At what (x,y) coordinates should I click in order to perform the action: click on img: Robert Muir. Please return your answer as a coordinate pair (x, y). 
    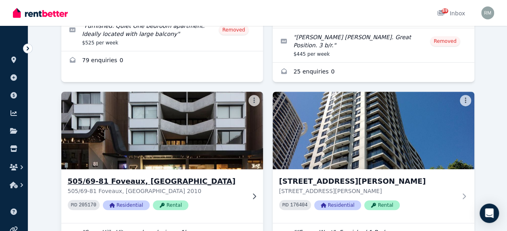
    Looking at the image, I should click on (488, 13).